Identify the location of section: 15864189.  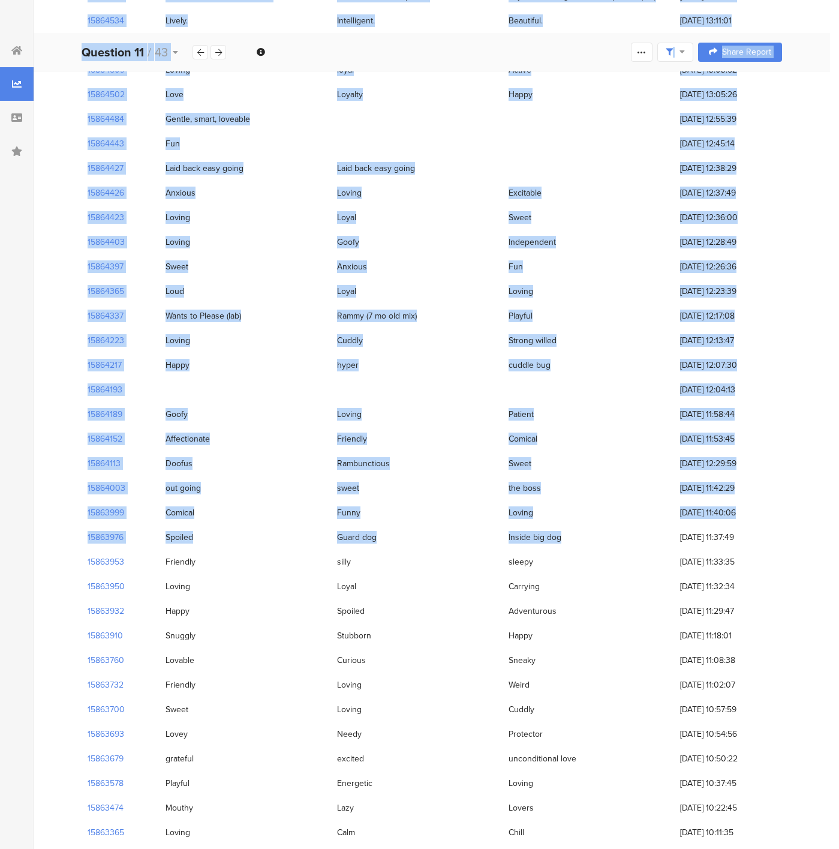
(105, 414).